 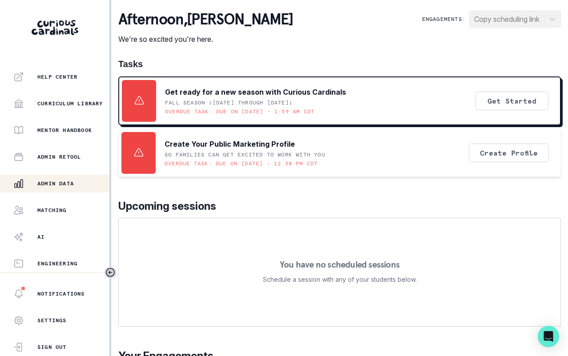 I want to click on p: You have no scheduled sessions, so click(x=340, y=265).